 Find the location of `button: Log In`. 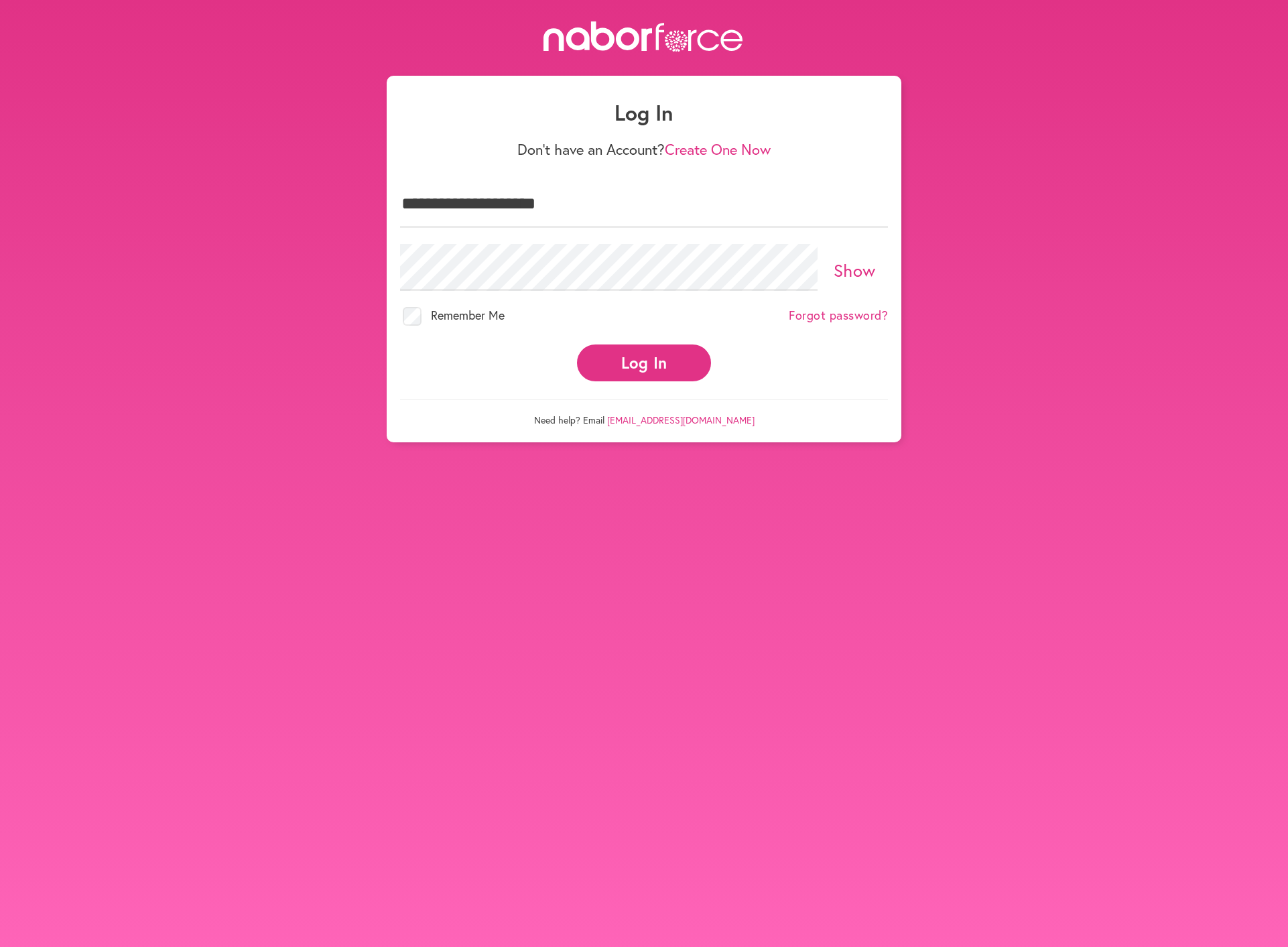

button: Log In is located at coordinates (644, 363).